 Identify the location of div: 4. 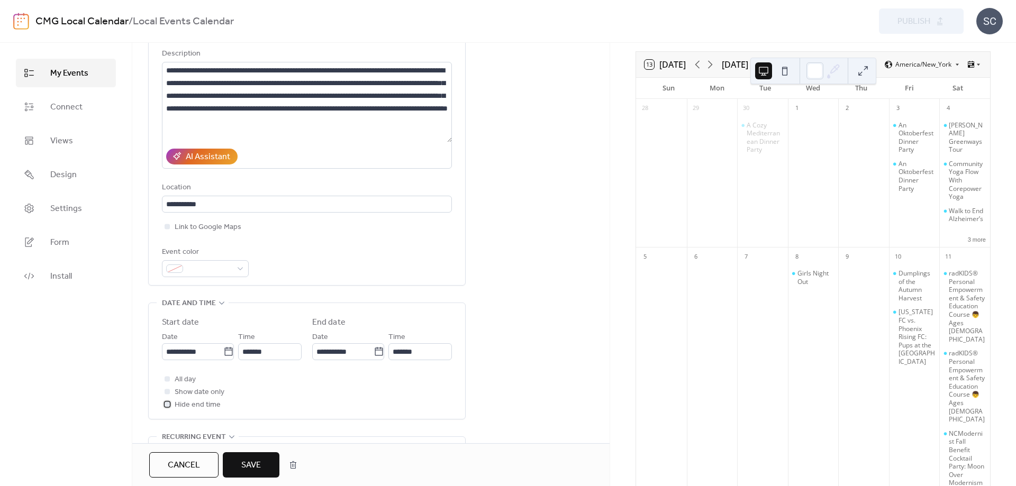
(948, 108).